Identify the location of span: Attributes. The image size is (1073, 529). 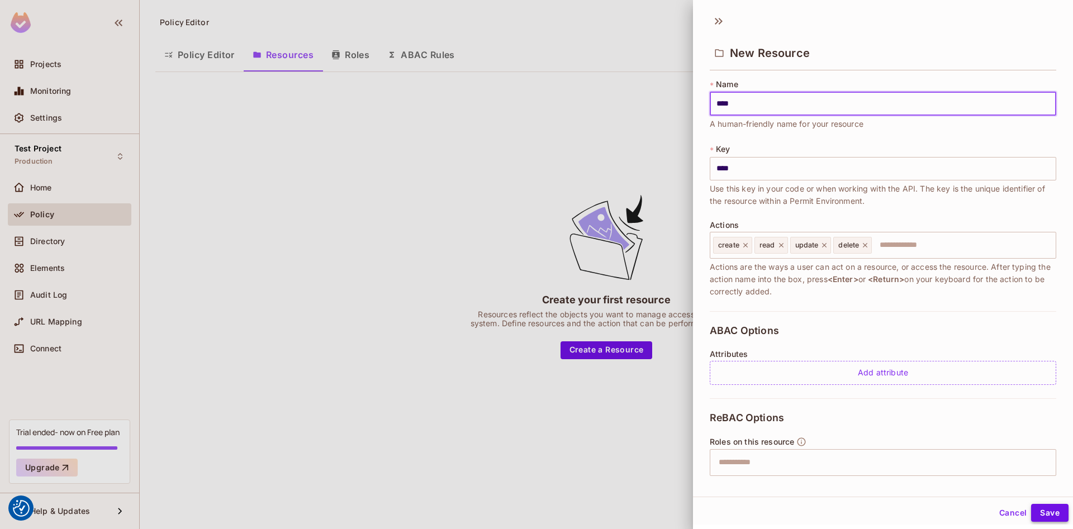
(729, 354).